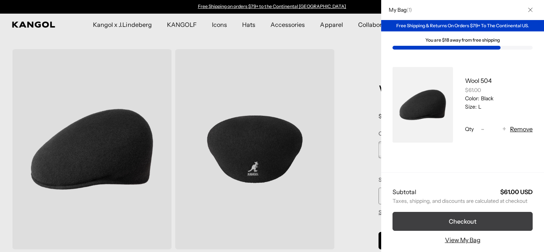 The width and height of the screenshot is (544, 252). Describe the element at coordinates (469, 129) in the screenshot. I see `span: Qty` at that location.